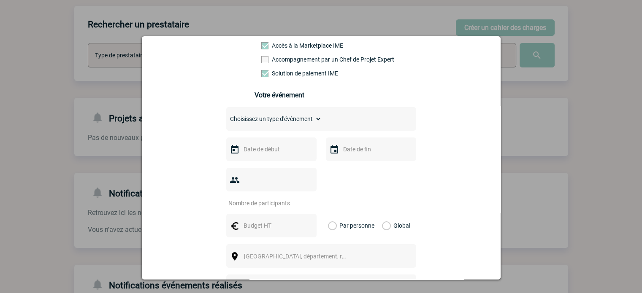  I want to click on label: Accès à la Marketplace IME, so click(280, 46).